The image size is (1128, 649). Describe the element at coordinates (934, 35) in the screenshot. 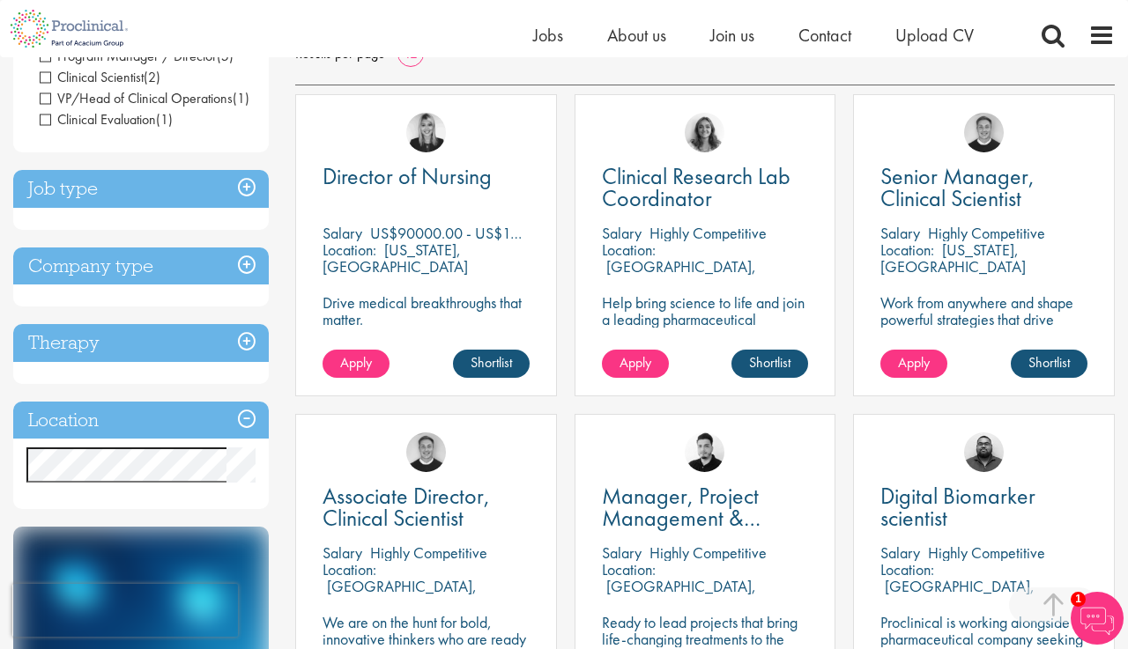

I see `span: Upload CV` at that location.